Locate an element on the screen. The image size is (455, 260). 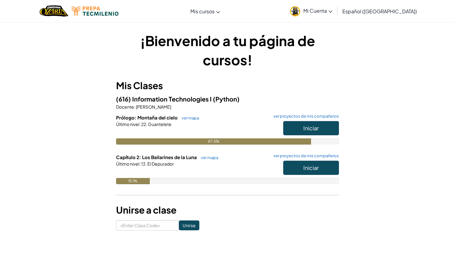
span: 13. is located at coordinates (143, 164).